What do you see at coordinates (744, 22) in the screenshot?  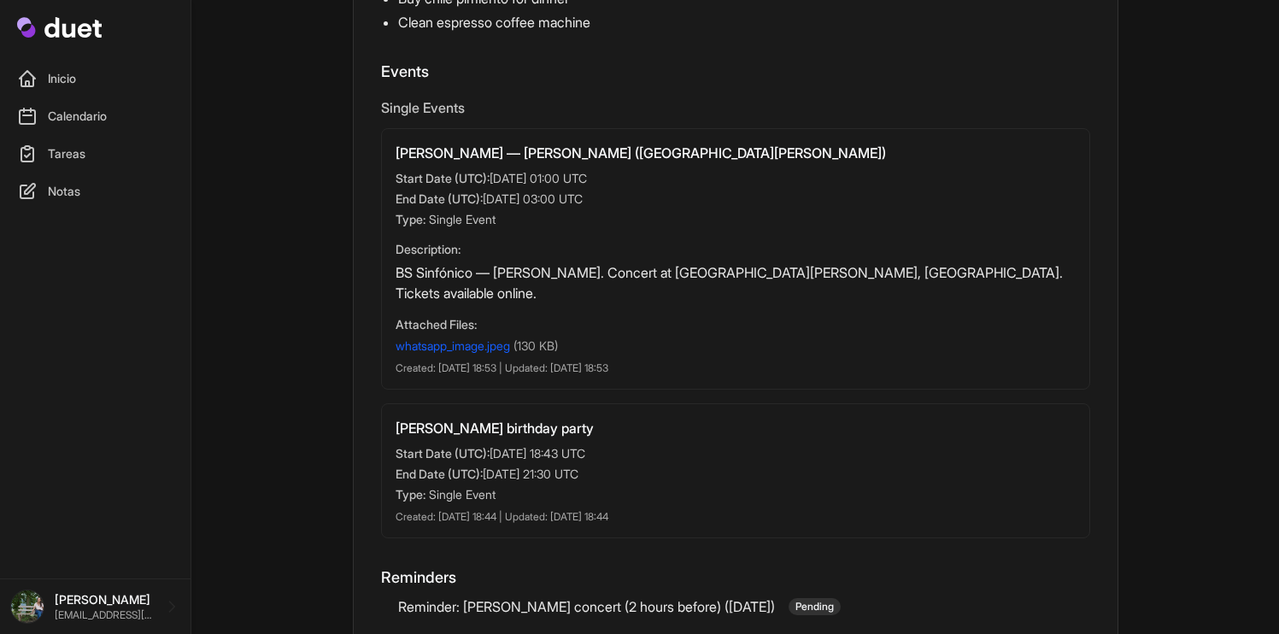 I see `li: Clean espresso coffee machine` at bounding box center [744, 22].